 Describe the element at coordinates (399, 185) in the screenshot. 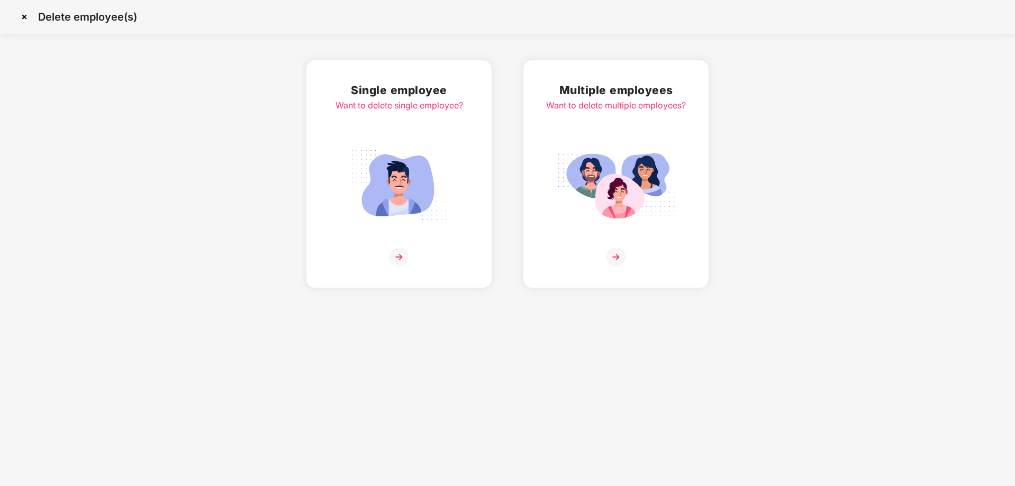

I see `img: svg+xml;base64,PHN2ZyB4bWxucz0iaHR0cDovL3d3dy53My5vcmcvMjAwMC9zdmciIGlkPSJTaW5nbGVfZW1wbG95ZWUiIH...` at that location.